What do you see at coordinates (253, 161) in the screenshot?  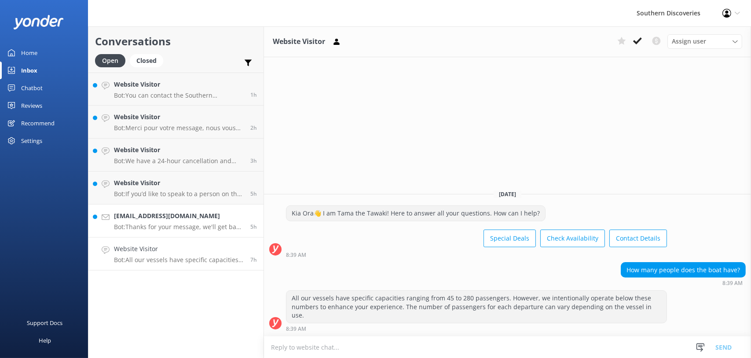 I see `span: Oct 02 2025 12:25pm (UTC +13:00) Pacific/Auckland` at bounding box center [253, 161].